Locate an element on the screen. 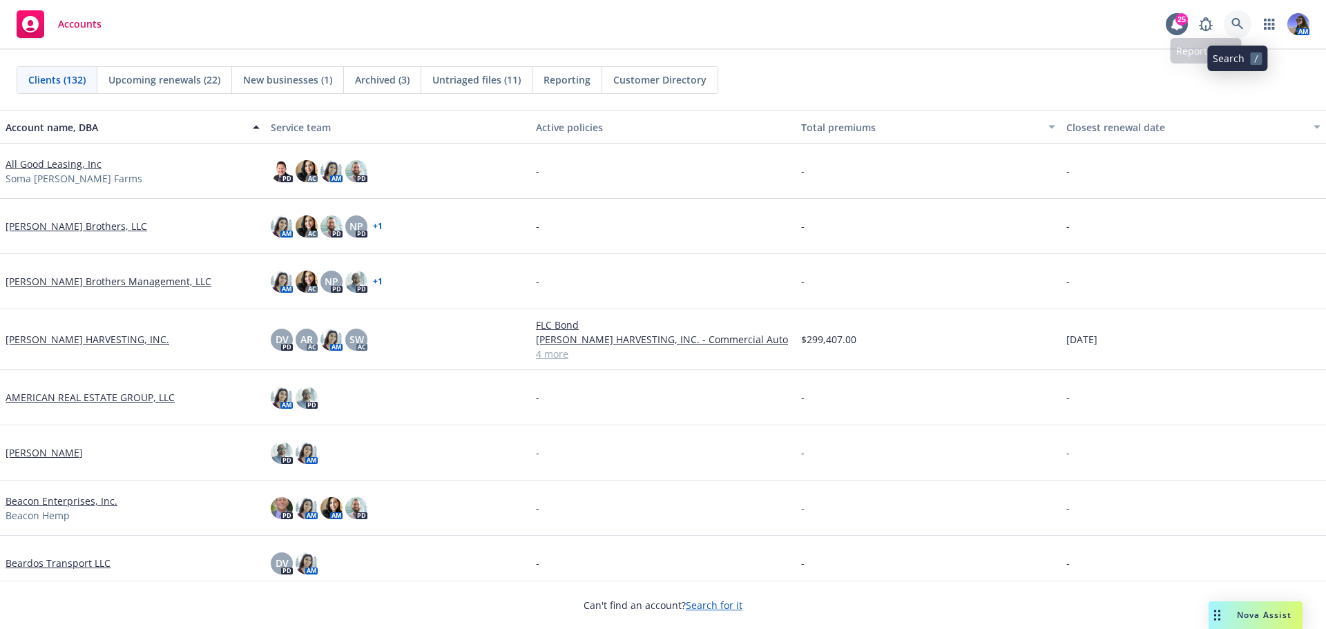  span: Beacon Hemp is located at coordinates (37, 515).